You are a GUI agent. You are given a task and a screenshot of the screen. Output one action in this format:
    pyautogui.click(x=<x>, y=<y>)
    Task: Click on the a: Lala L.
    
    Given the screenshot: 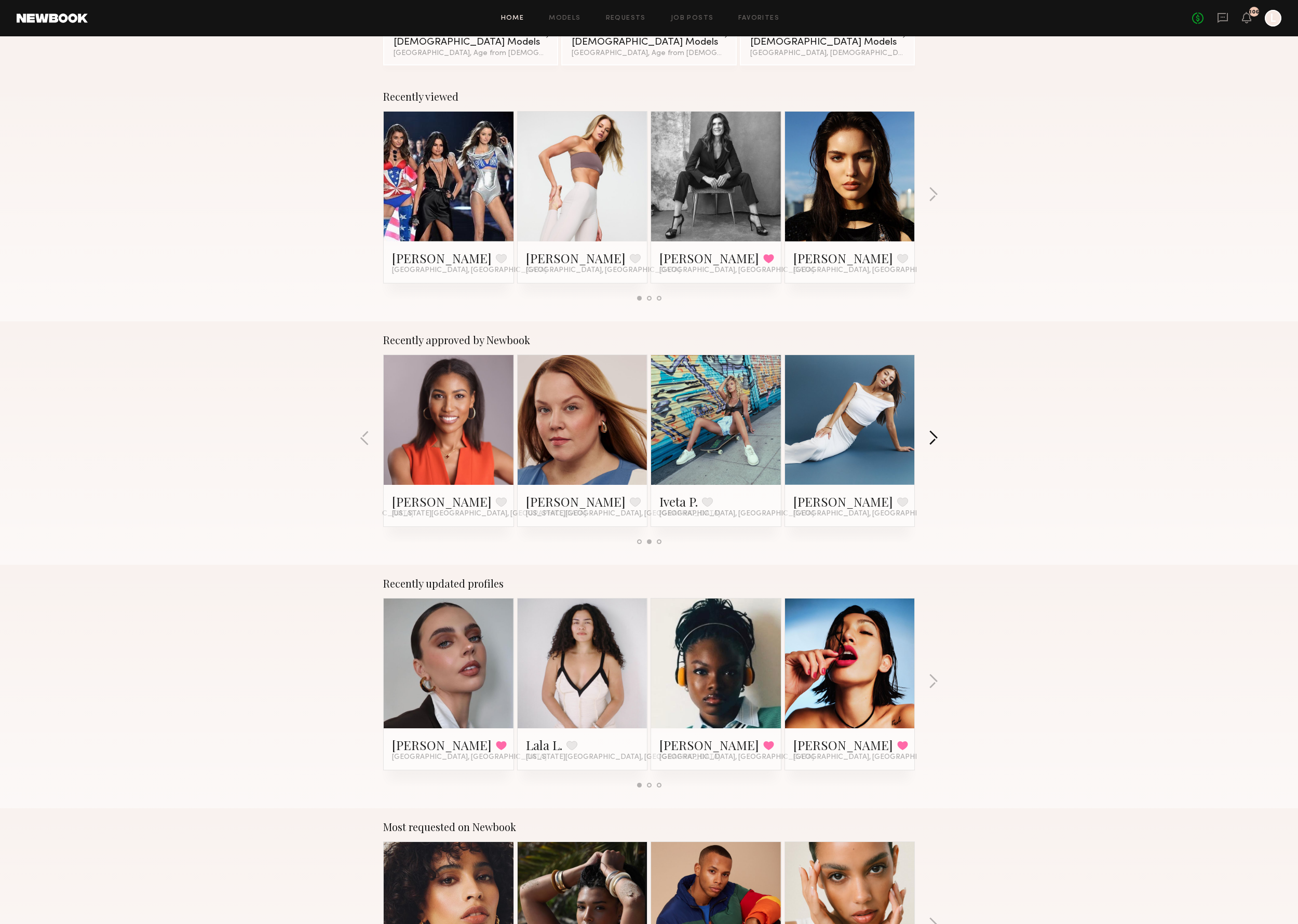 What is the action you would take?
    pyautogui.click(x=545, y=745)
    